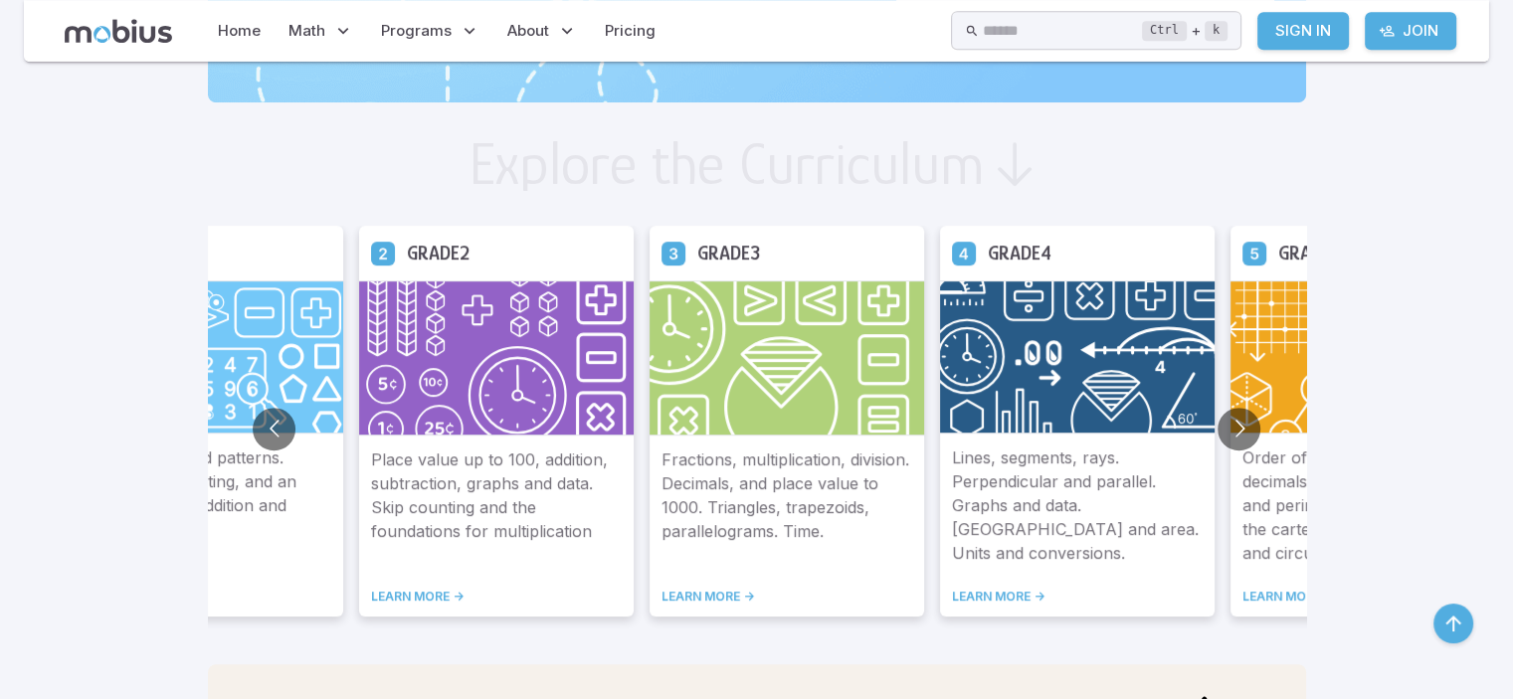 The image size is (1513, 699). What do you see at coordinates (1368, 505) in the screenshot?
I see `p: Order of operations, fractions, decimals. More complex area and perimeter. Number lines and the c...` at bounding box center [1368, 505].